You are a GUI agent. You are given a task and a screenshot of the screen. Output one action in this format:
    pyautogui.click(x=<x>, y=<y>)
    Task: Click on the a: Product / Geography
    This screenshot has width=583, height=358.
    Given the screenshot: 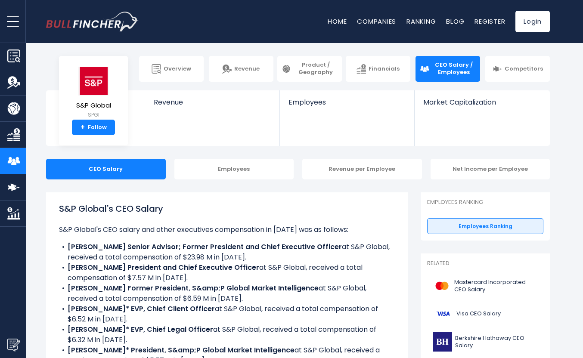 What is the action you would take?
    pyautogui.click(x=309, y=69)
    